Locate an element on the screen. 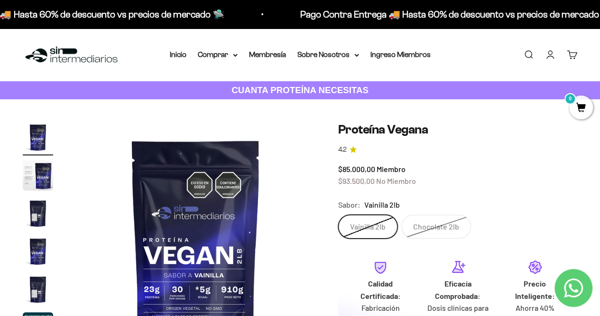  span: Enviar is located at coordinates (175, 150).